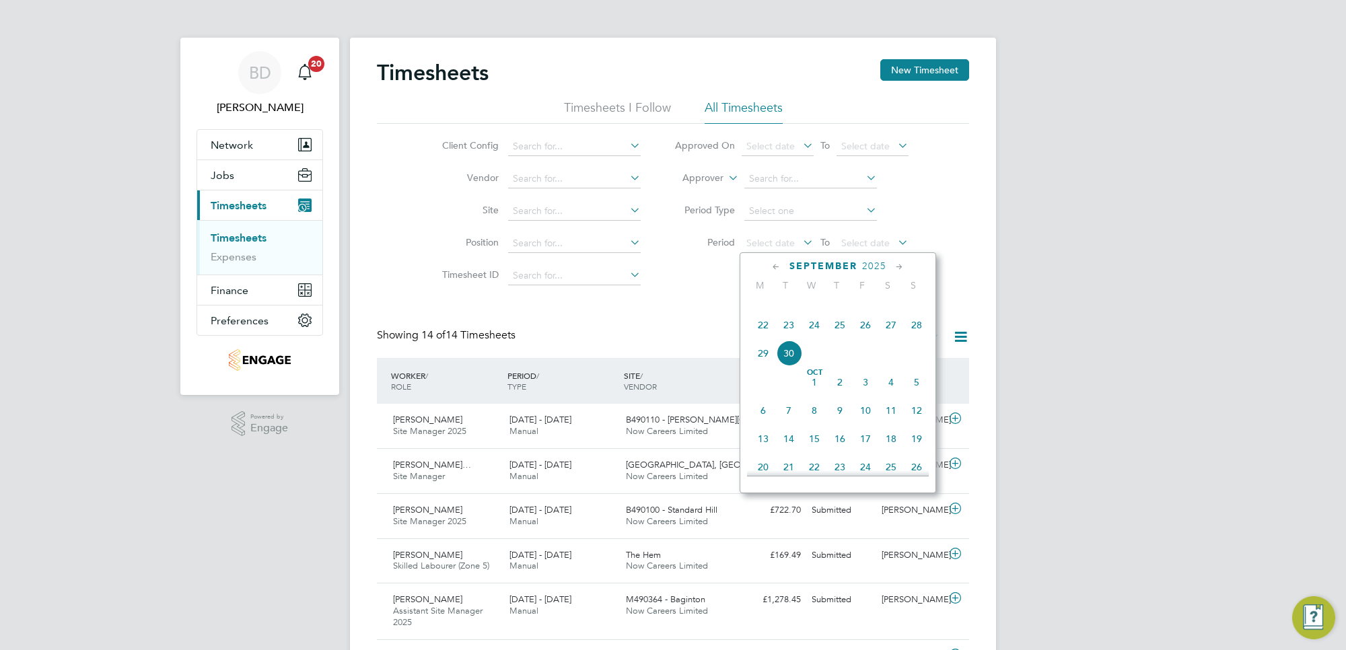 The image size is (1346, 650). I want to click on button: Preferences, so click(260, 320).